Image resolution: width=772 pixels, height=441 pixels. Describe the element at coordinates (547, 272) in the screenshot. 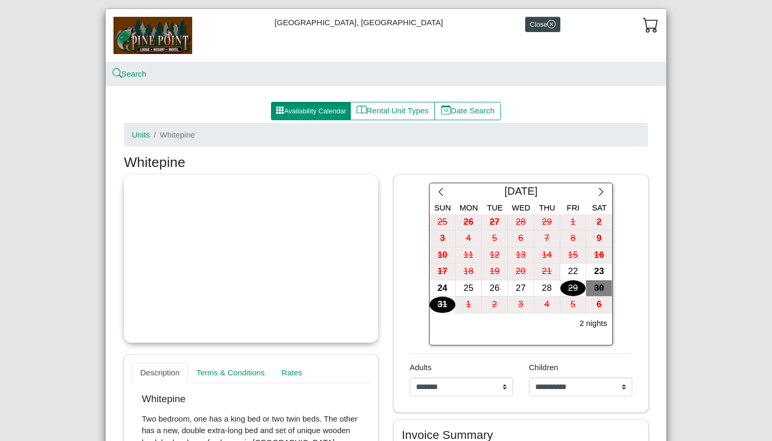

I see `button: 21` at that location.